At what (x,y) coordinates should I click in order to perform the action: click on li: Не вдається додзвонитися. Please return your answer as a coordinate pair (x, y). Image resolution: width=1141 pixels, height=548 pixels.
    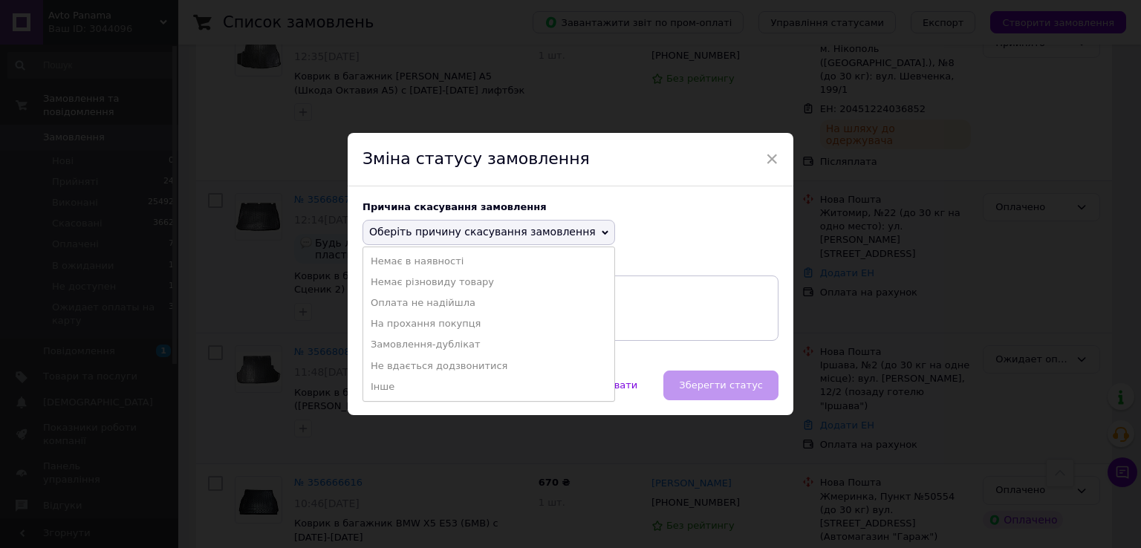
    Looking at the image, I should click on (489, 366).